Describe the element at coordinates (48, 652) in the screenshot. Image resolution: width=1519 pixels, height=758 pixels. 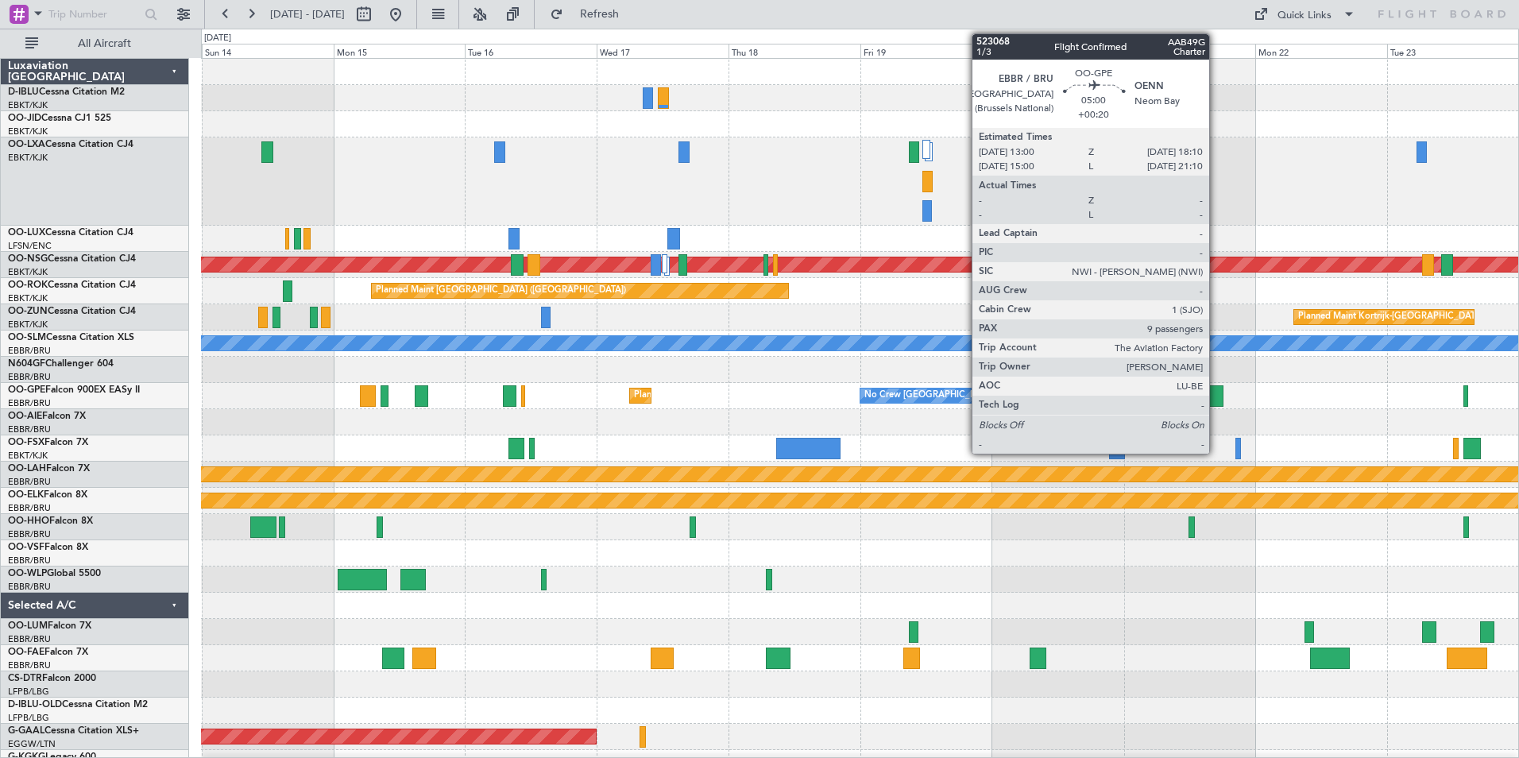
I see `a: OO-FAEFalcon 7X` at that location.